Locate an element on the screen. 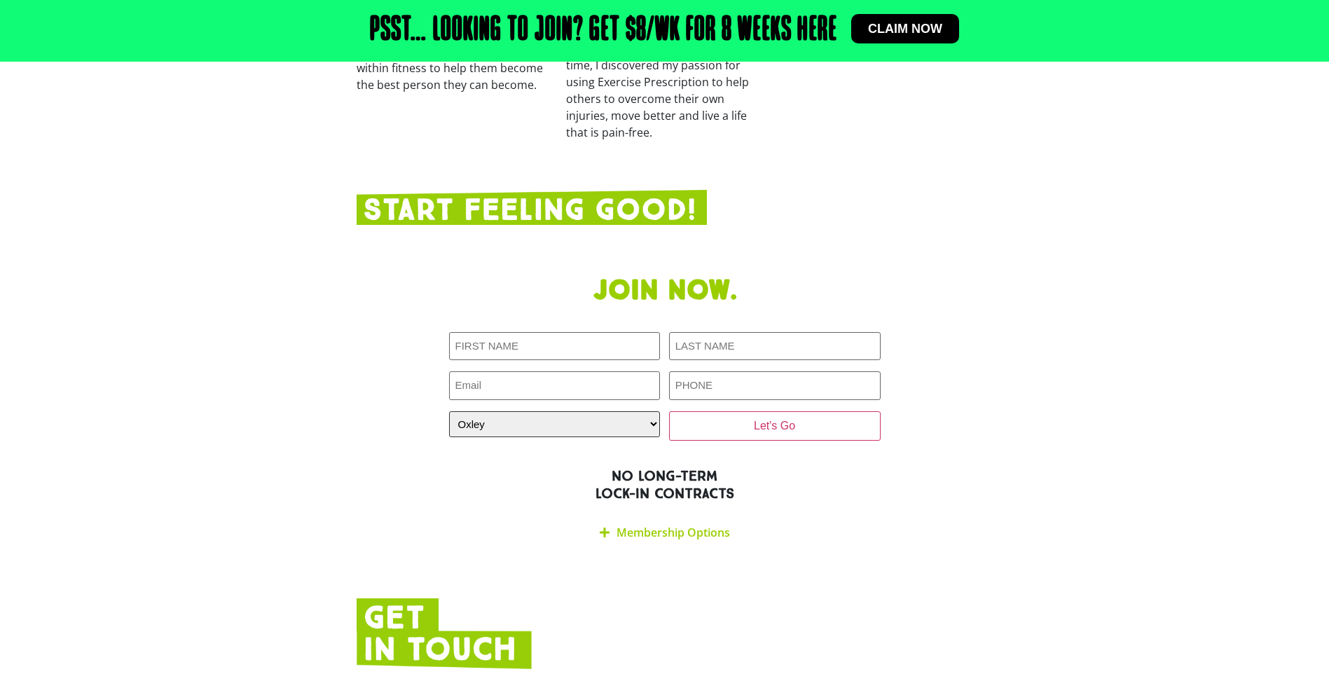  h2: Psst… Looking to join? Get $8/wk for 8 weeks here is located at coordinates (603, 31).